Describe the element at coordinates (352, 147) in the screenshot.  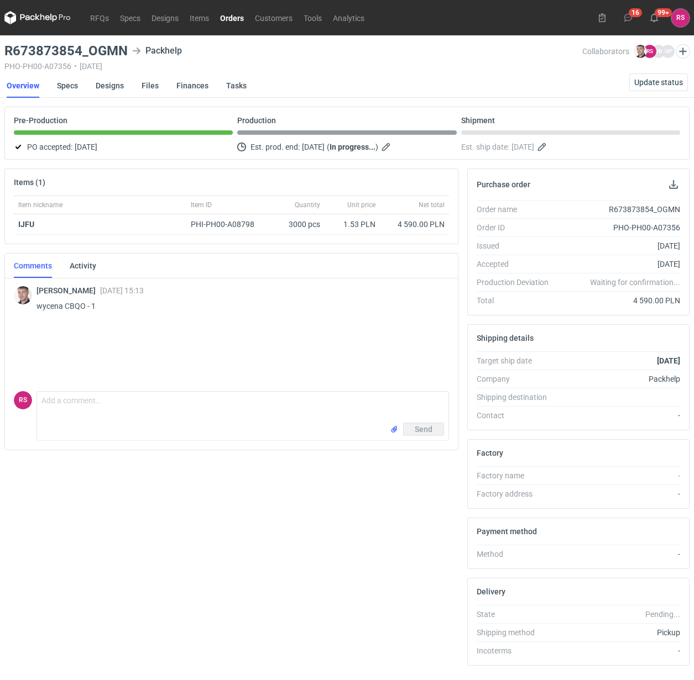
I see `strong: In progress...` at that location.